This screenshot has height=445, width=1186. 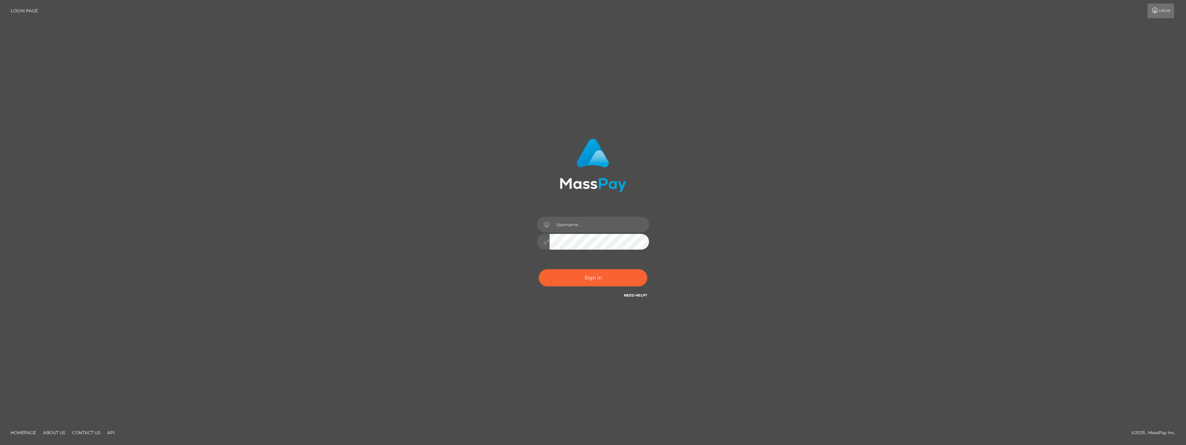 I want to click on input: Username..., so click(x=599, y=224).